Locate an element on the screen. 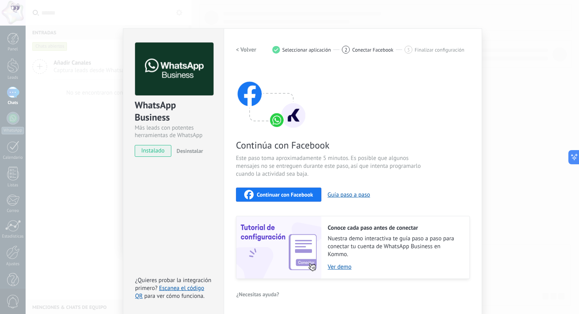  span: Continúa con Facebook is located at coordinates (330, 145).